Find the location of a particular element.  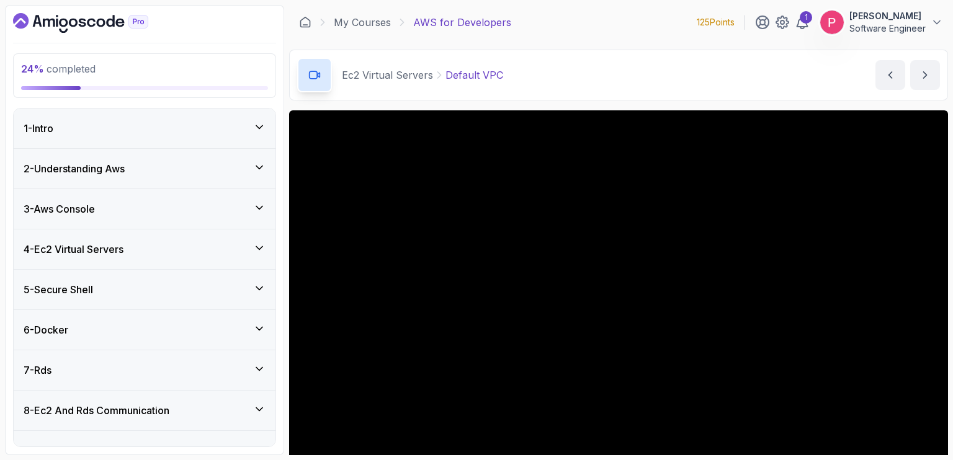

p: AWS for Developers is located at coordinates (462, 22).